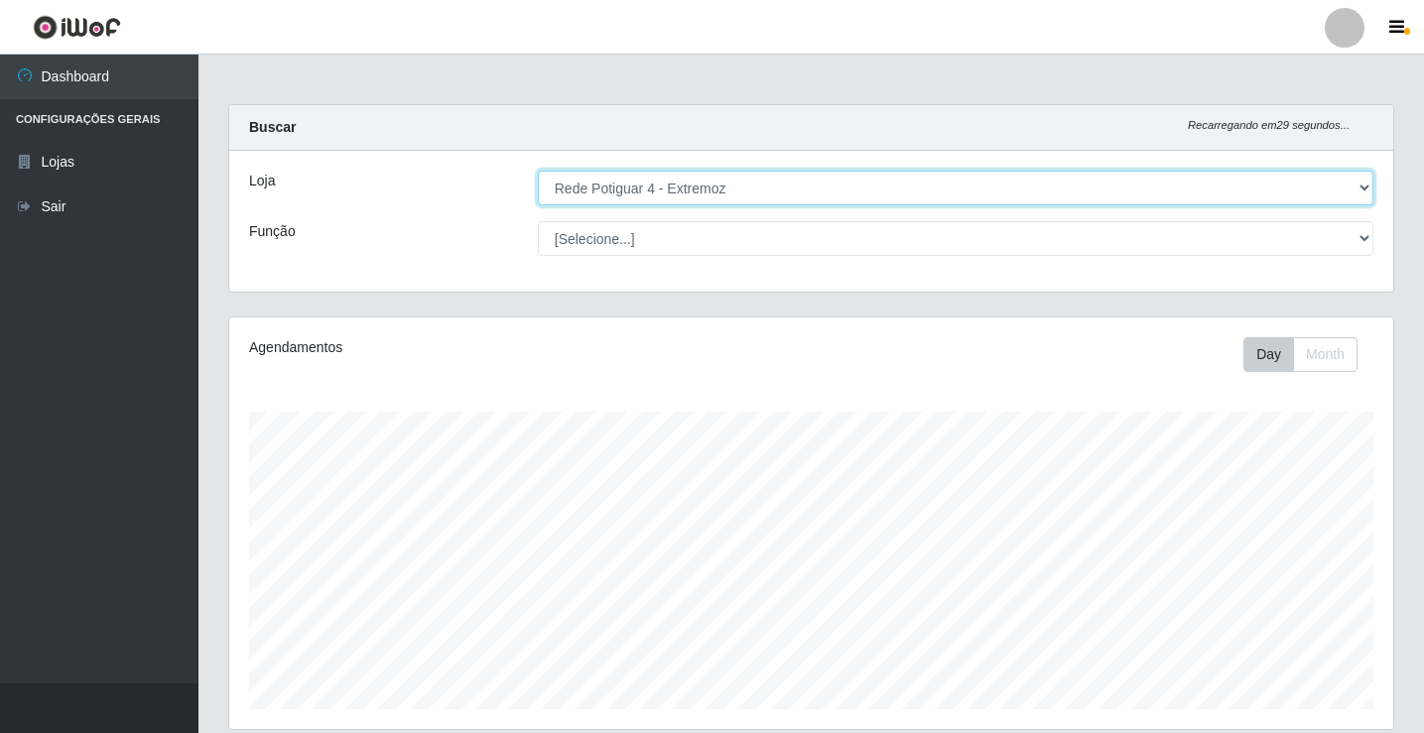 Image resolution: width=1424 pixels, height=733 pixels. Describe the element at coordinates (1268, 125) in the screenshot. I see `i: Recarregando em 29 segundos...` at that location.